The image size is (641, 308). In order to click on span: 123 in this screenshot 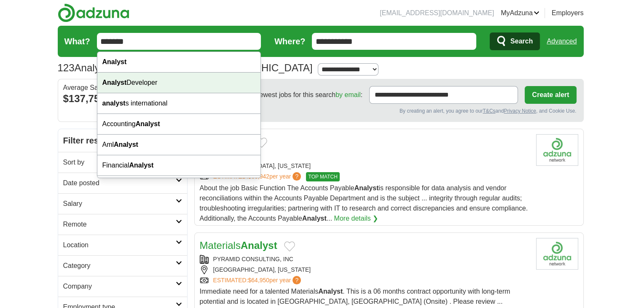, I will do `click(66, 68)`.